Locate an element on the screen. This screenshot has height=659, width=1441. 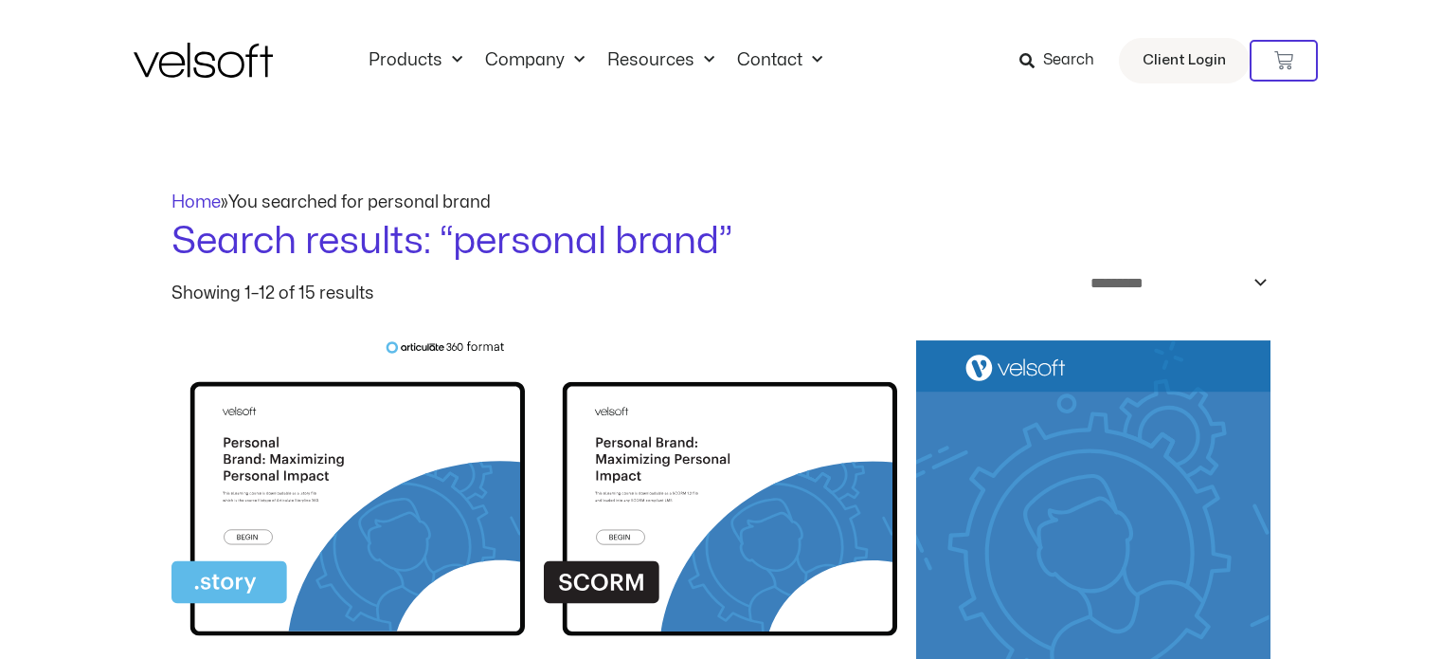
a: ProductsMenu Toggle is located at coordinates (415, 61).